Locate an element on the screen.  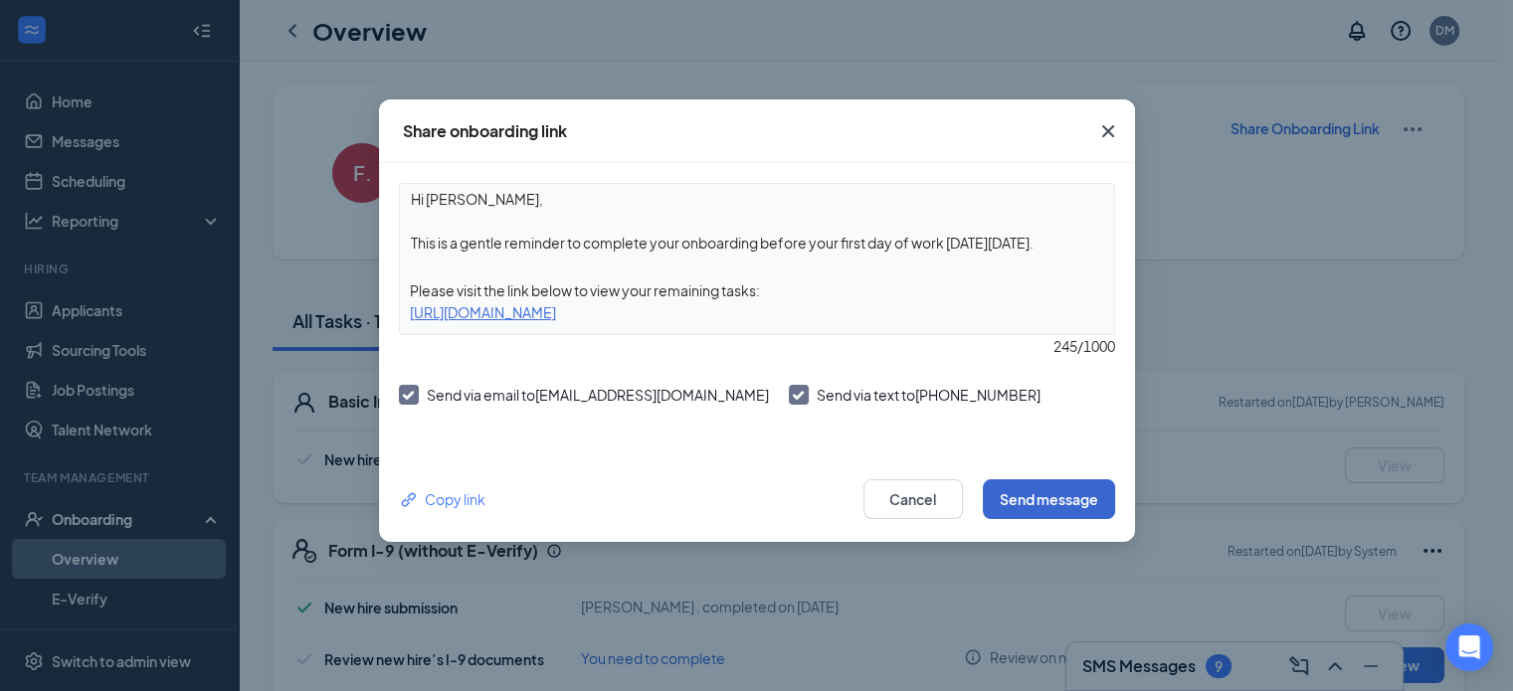
button: Cancel is located at coordinates (913, 499).